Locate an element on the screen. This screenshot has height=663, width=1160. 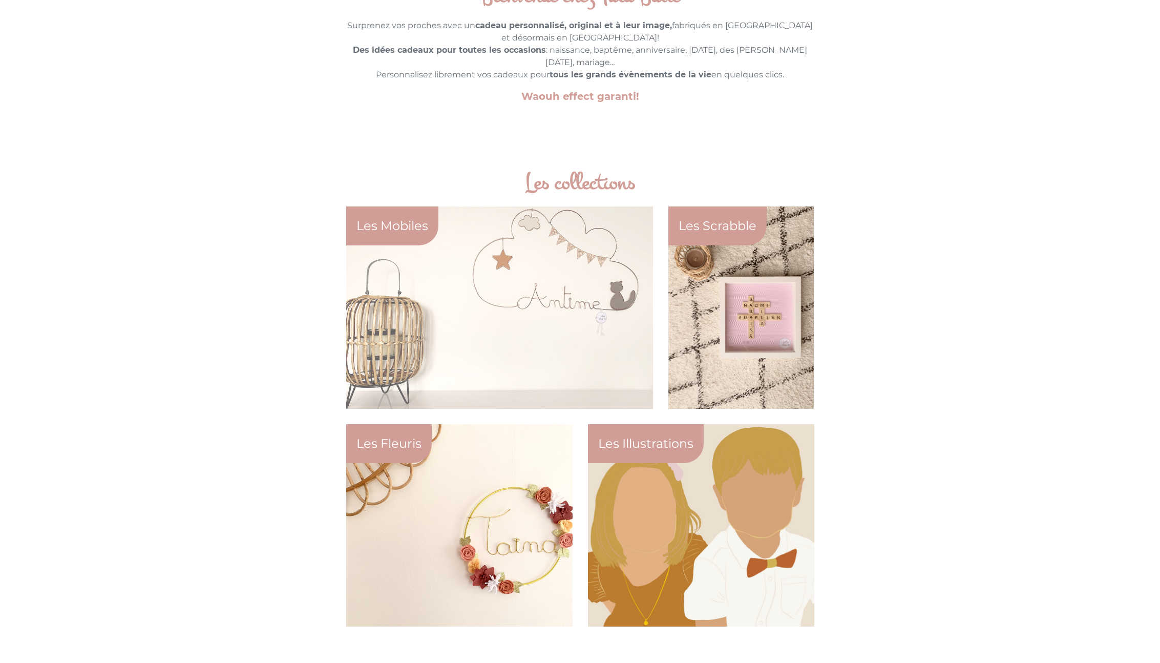
a: Les Mobiles is located at coordinates (499, 307).